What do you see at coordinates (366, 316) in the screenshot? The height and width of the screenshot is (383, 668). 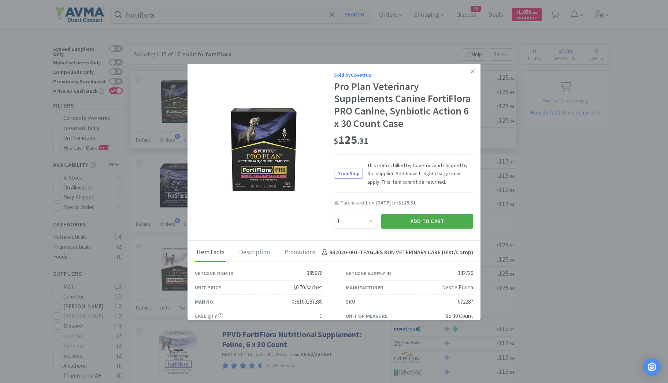 I see `div: Unit of Measure` at bounding box center [366, 316].